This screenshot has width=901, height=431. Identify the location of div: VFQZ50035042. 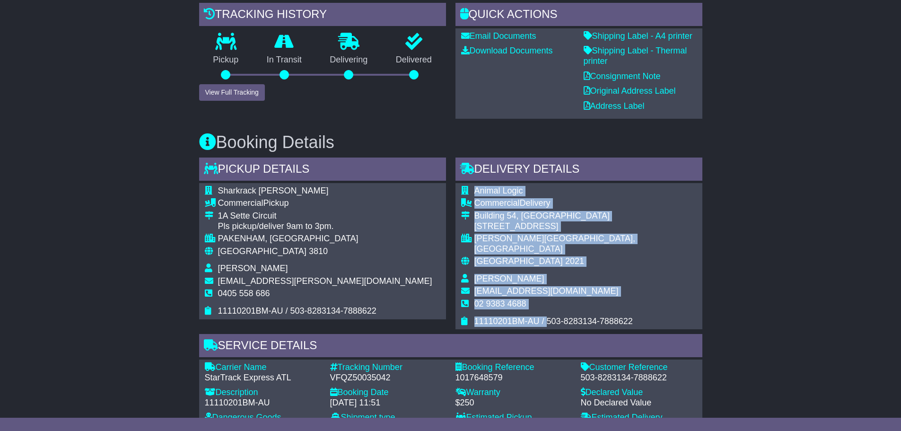
(388, 378).